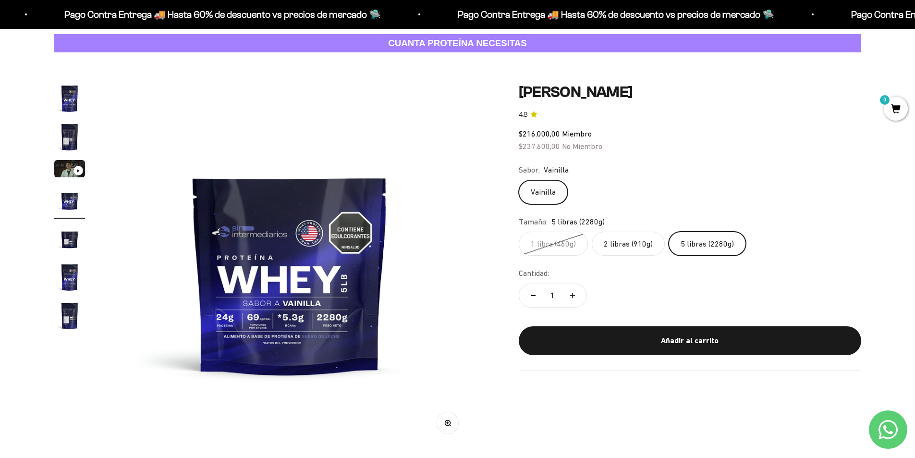 The image size is (915, 458). What do you see at coordinates (540, 146) in the screenshot?
I see `span: $237.600,00` at bounding box center [540, 146].